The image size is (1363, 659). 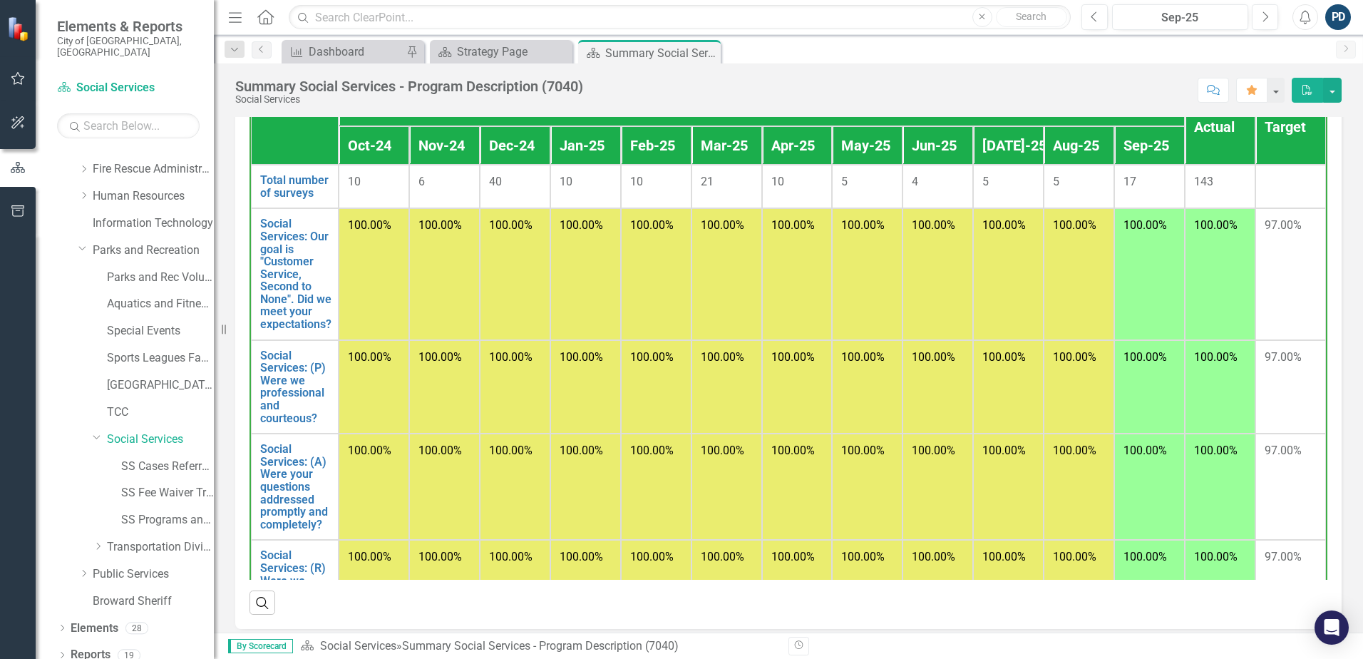 I want to click on a: Special Events, so click(x=160, y=331).